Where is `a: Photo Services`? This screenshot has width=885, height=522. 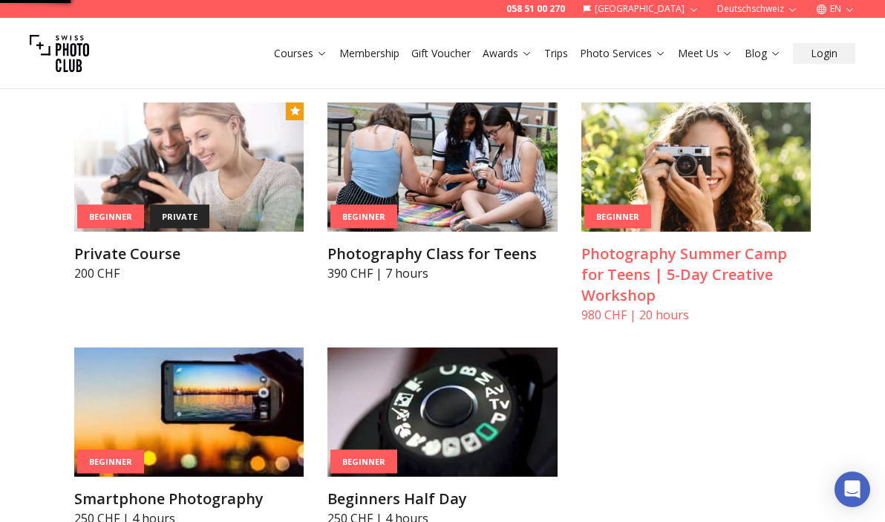 a: Photo Services is located at coordinates (623, 53).